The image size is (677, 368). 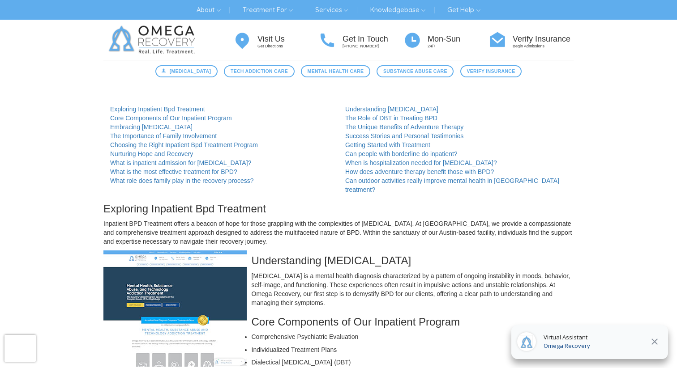 What do you see at coordinates (158, 109) in the screenshot?
I see `a: Exploring Inpatient Bpd Treatment` at bounding box center [158, 109].